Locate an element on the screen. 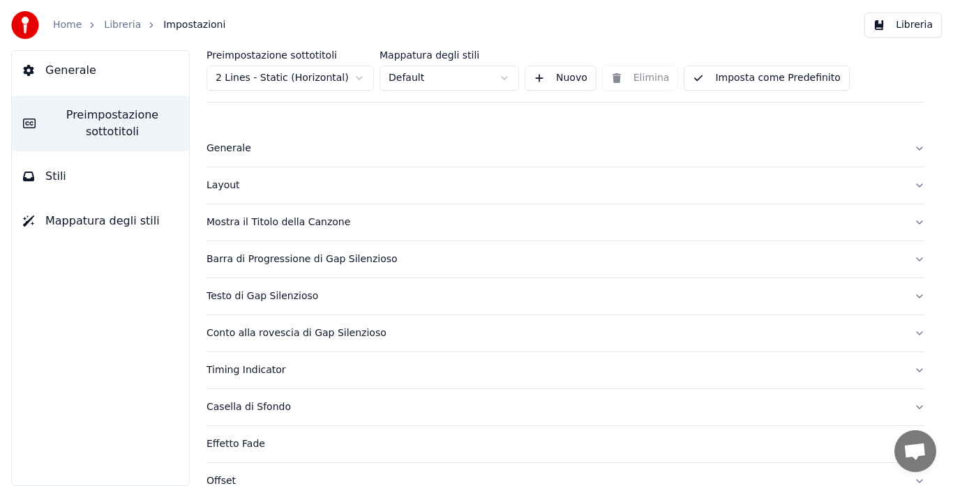 This screenshot has width=953, height=486. button: Mostra il Titolo della Canzone is located at coordinates (566, 223).